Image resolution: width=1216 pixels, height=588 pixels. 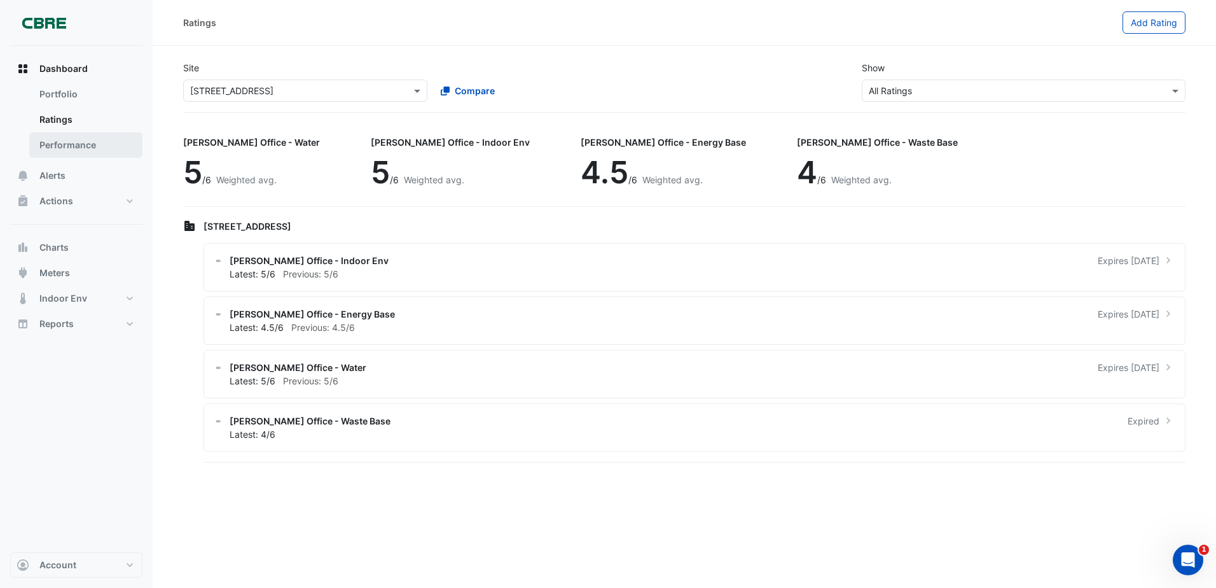 I want to click on span: Reports, so click(x=57, y=324).